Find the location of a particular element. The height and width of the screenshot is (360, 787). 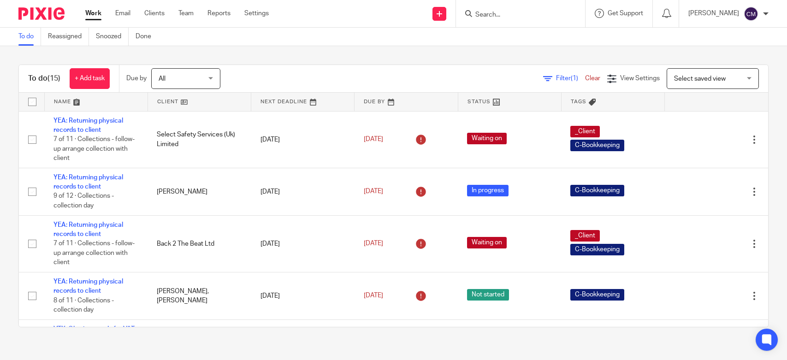

td: Select Safety Services (Uk) Limited is located at coordinates (199, 139).